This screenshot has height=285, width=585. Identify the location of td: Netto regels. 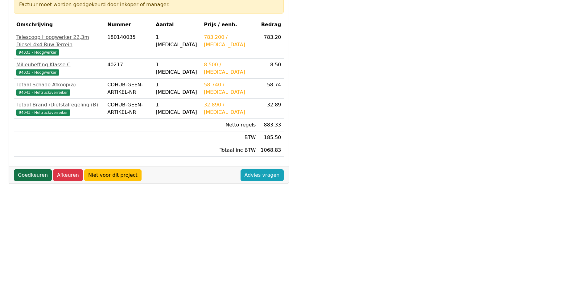
(230, 125).